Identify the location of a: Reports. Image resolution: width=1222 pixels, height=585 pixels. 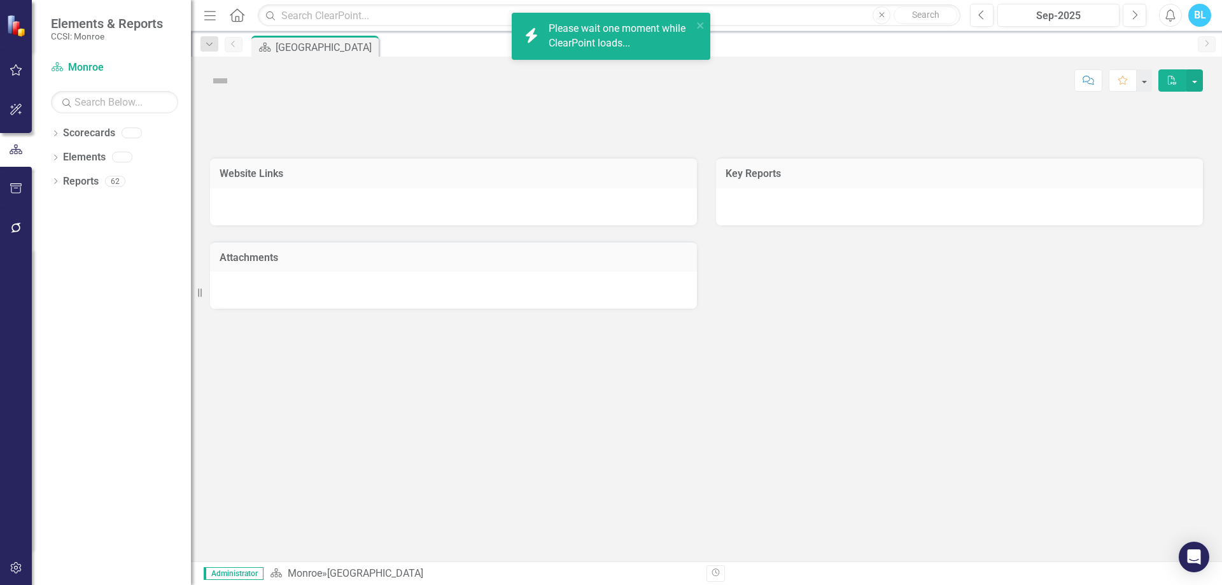
(81, 181).